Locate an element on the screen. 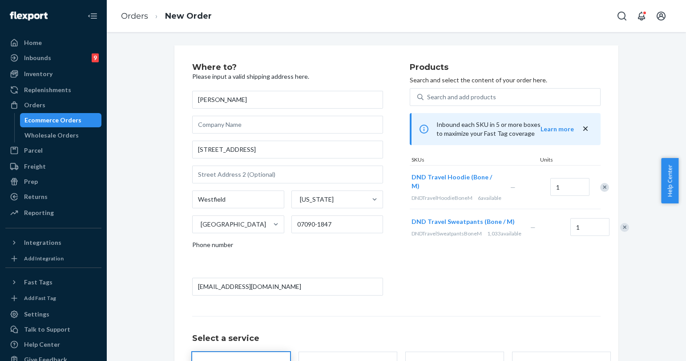 Image resolution: width=686 pixels, height=361 pixels. div: Integrations is located at coordinates (43, 242).